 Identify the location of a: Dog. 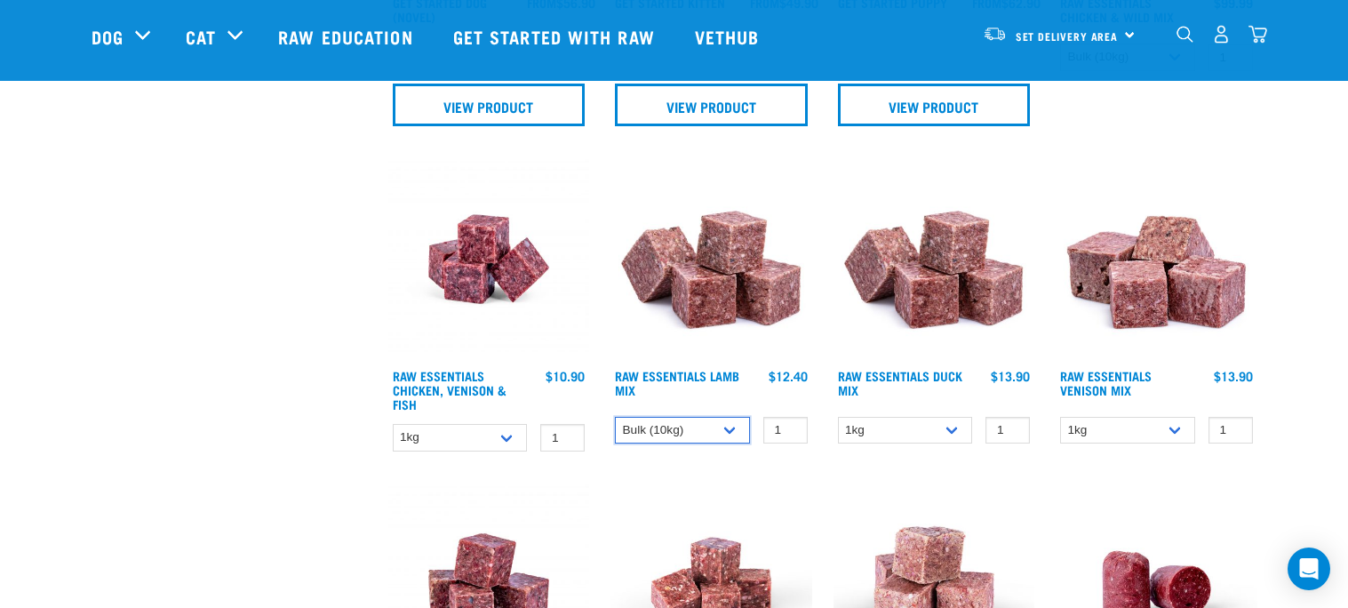
(108, 36).